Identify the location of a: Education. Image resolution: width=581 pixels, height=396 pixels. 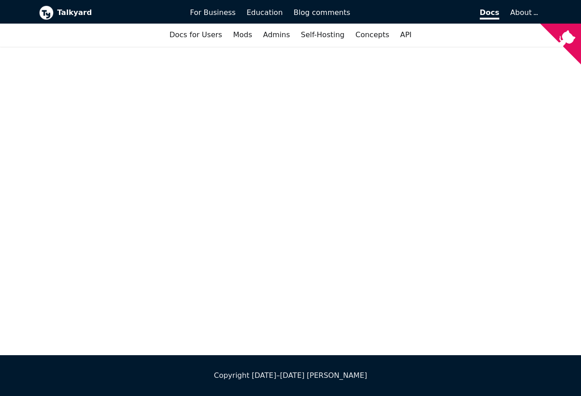
(265, 13).